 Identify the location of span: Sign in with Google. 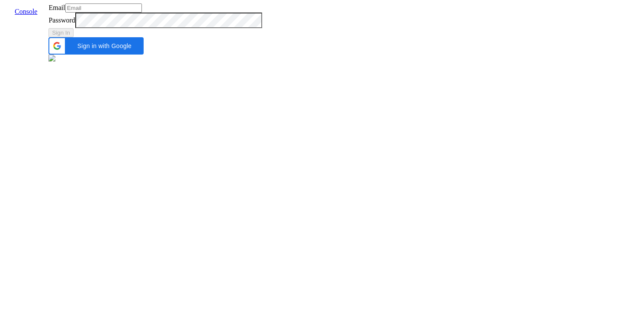
(104, 46).